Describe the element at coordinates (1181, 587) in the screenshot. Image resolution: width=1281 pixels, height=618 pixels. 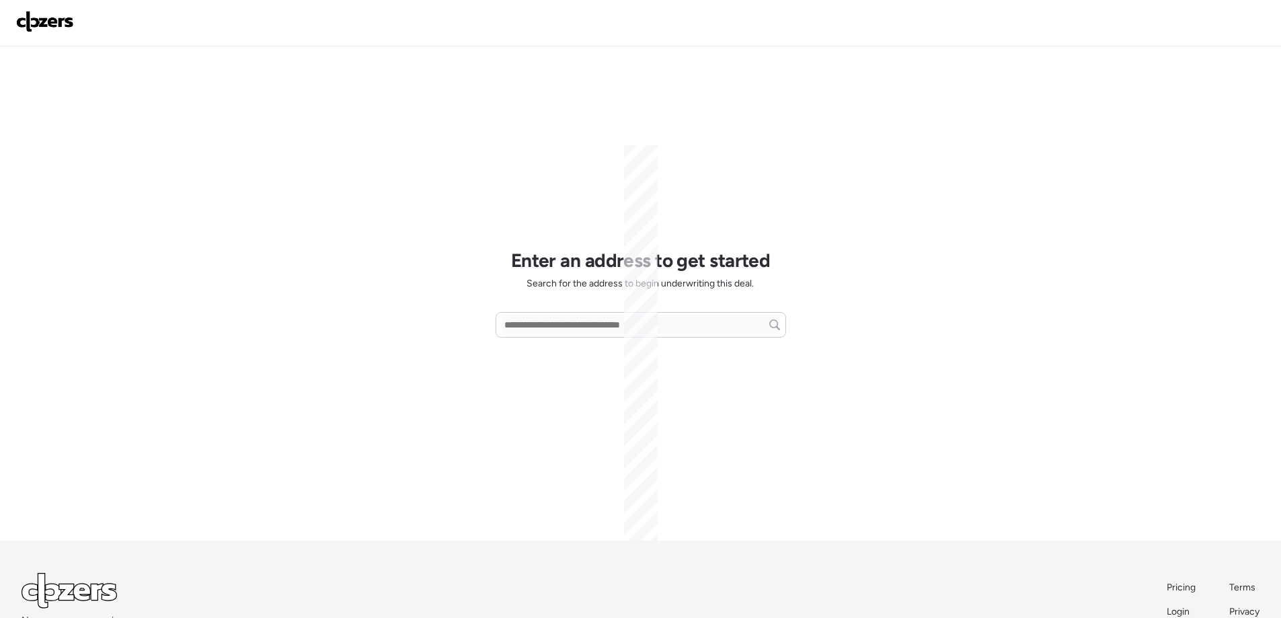
I see `span: Pricing` at that location.